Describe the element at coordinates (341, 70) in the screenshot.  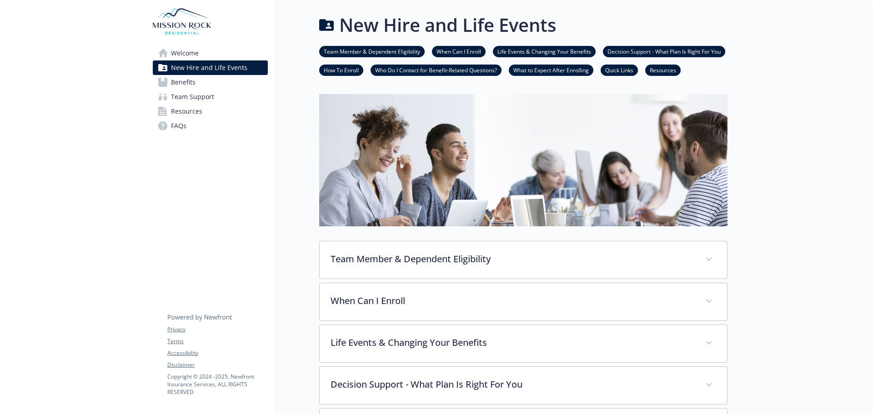
I see `a: How To Enroll` at that location.